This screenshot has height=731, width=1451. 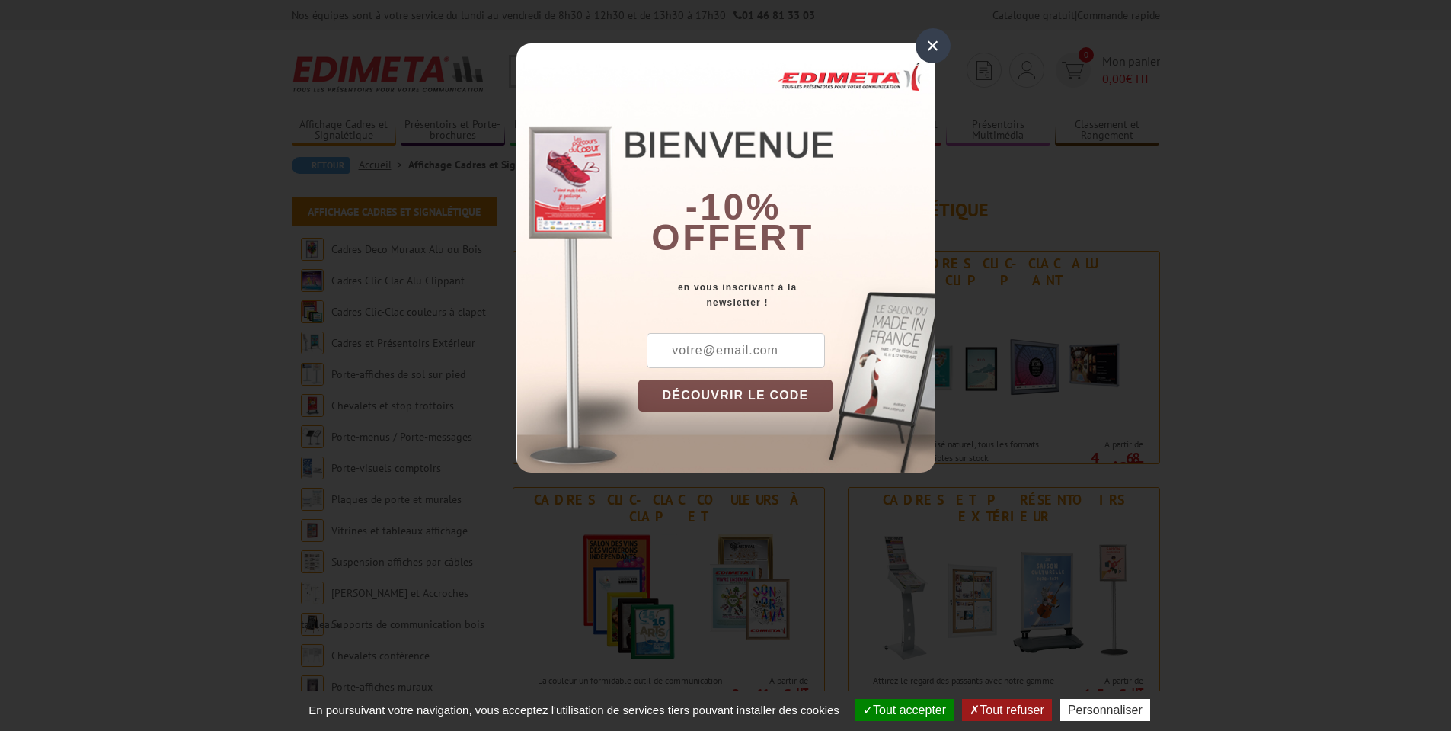 I want to click on span: En poursuivant votre navigation, vous acceptez l'utilisation de services tiers pouvant installer ..., so click(x=574, y=709).